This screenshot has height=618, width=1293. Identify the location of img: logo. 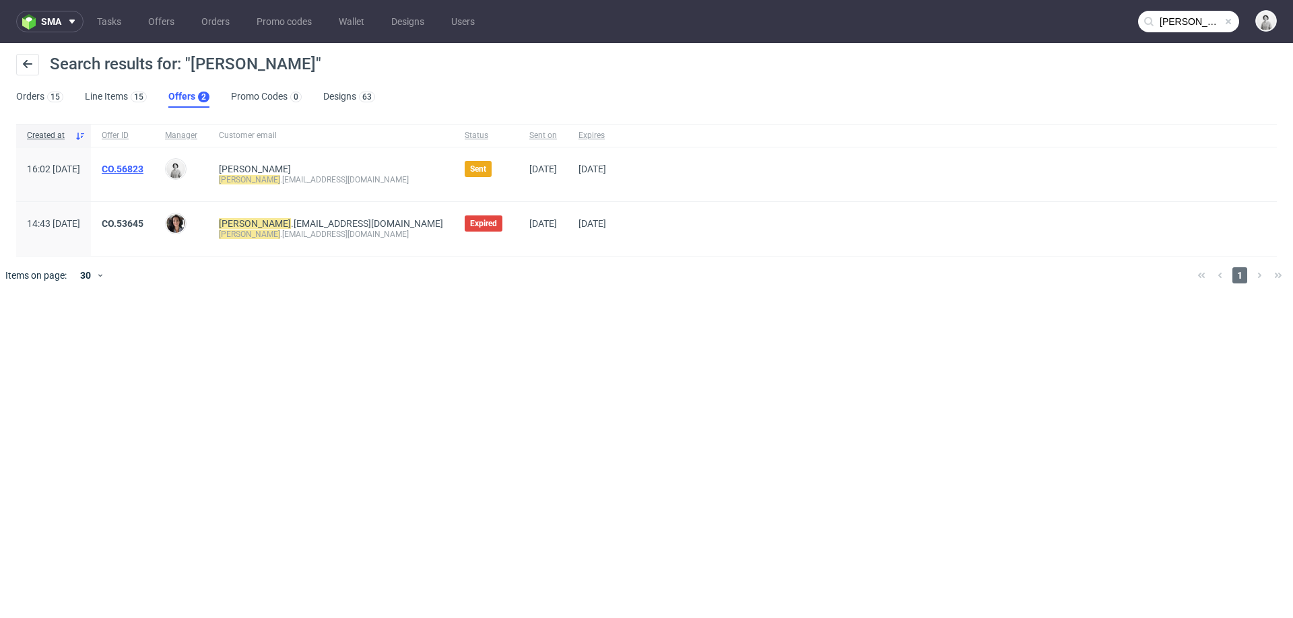
(32, 22).